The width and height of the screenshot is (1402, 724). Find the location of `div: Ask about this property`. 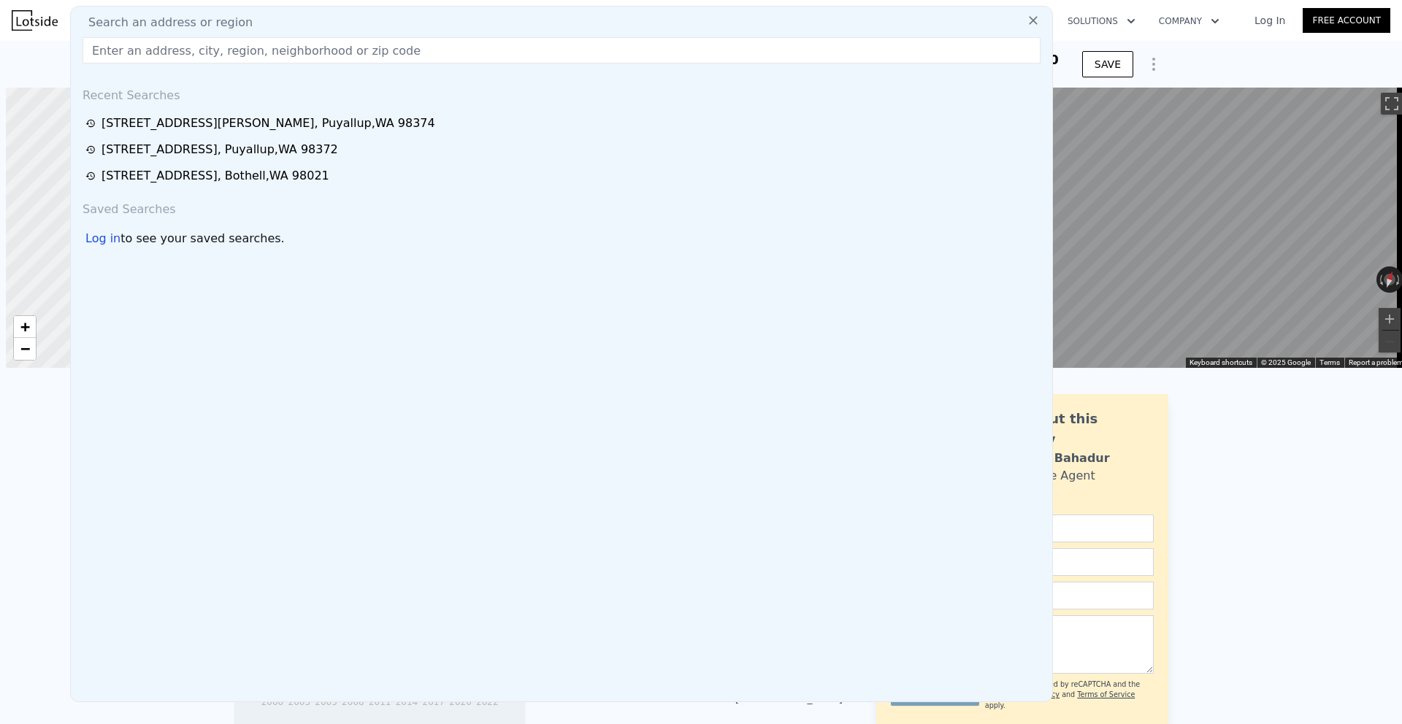

div: Ask about this property is located at coordinates (1072, 429).